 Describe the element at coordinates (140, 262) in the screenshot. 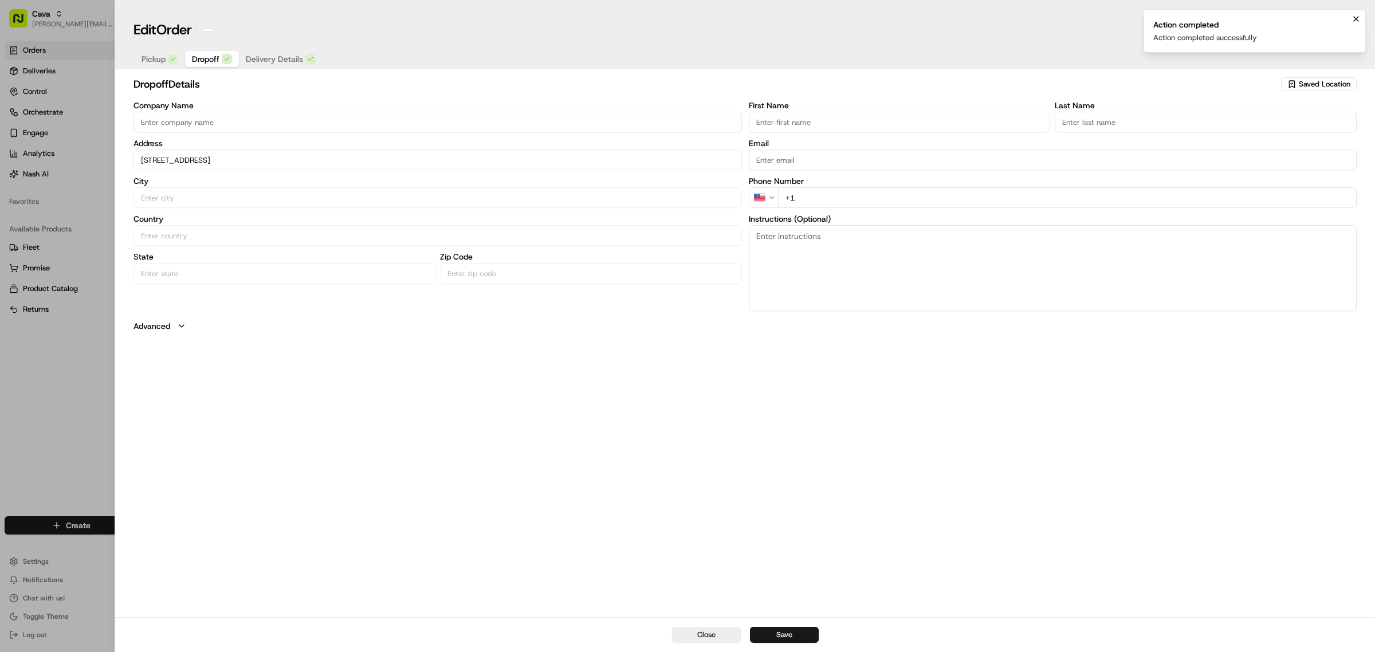

I see `a: 💻API Documentation` at that location.